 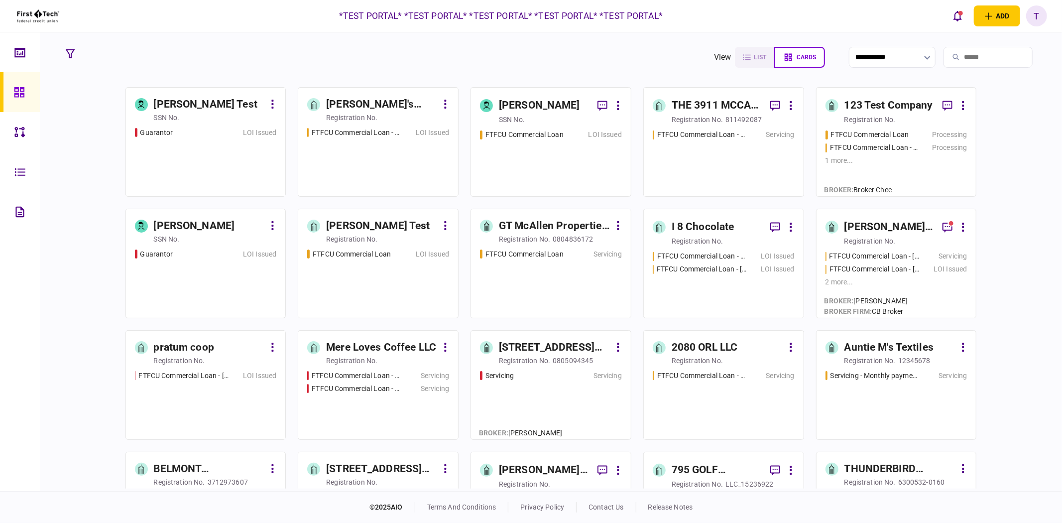 I want to click on a: I 8 Chocolateregistration no.FTFCU Commercial Loan - 557 Fountain Court N Keizer ORLOI IssuedFTFC..., so click(x=724, y=263).